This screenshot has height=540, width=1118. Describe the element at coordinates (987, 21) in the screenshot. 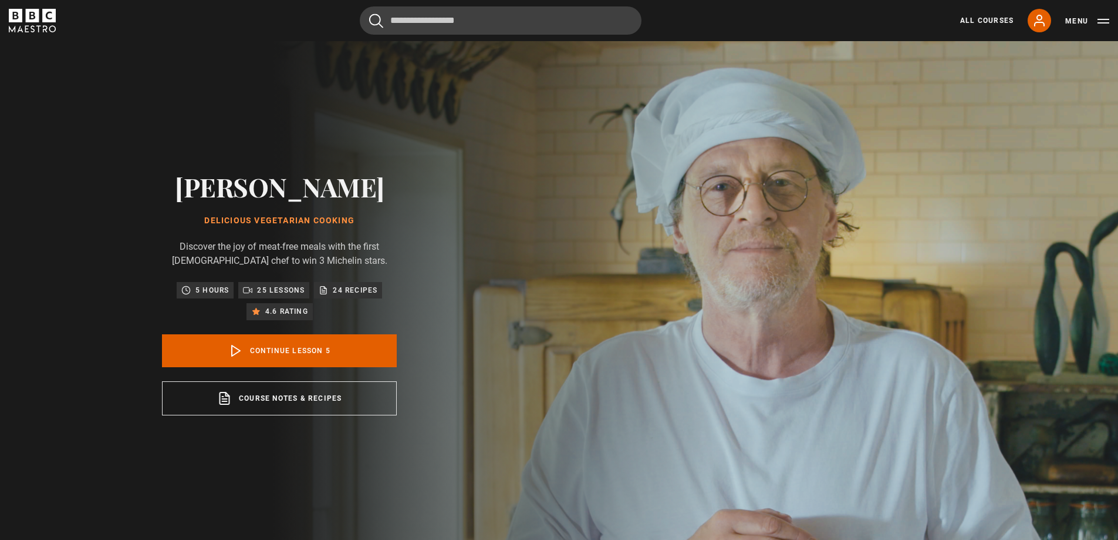

I see `a: All Courses` at that location.